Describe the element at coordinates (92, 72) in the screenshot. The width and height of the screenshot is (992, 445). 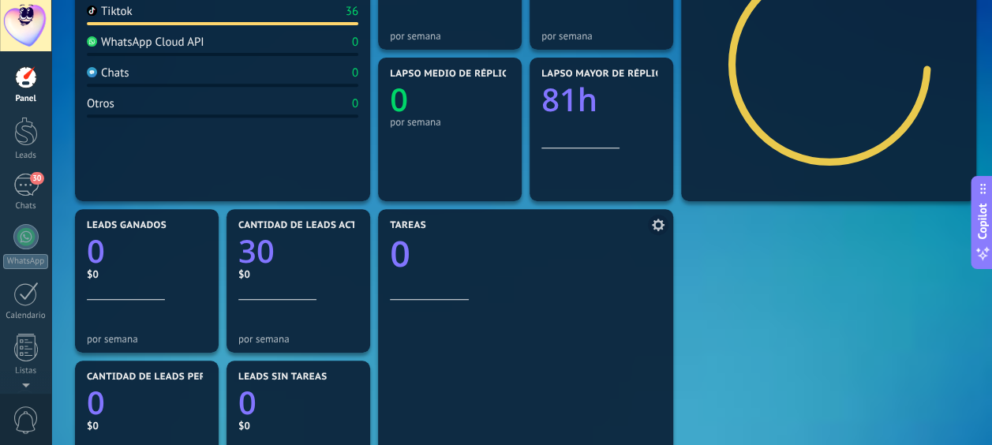
I see `img: Chats` at that location.